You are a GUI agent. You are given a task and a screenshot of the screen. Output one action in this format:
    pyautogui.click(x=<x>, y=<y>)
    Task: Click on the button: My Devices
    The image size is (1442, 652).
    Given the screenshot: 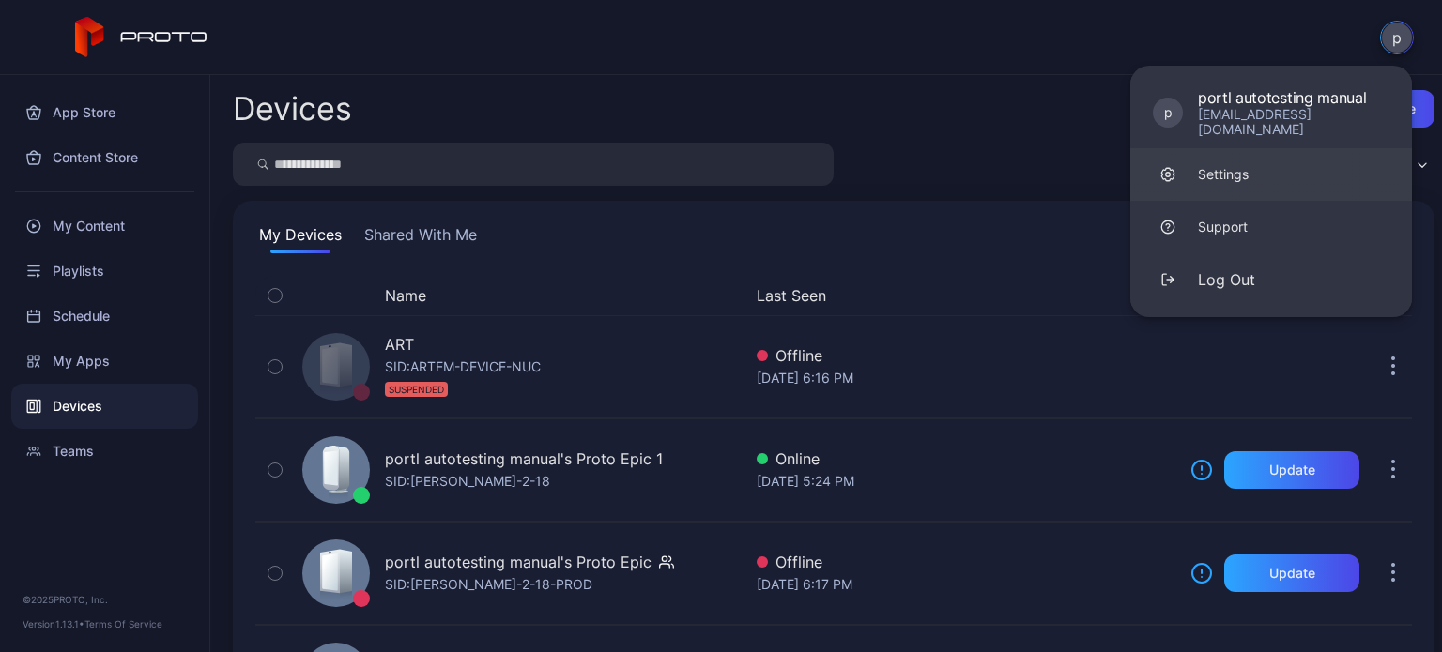 What is the action you would take?
    pyautogui.click(x=300, y=238)
    